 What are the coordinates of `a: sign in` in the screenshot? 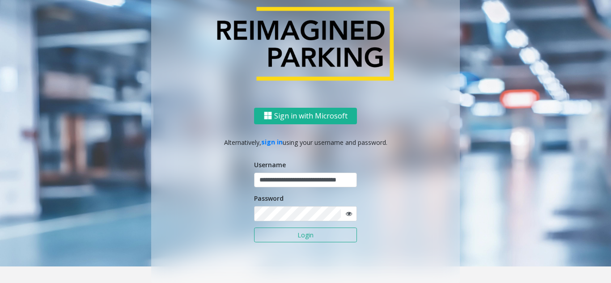 It's located at (272, 142).